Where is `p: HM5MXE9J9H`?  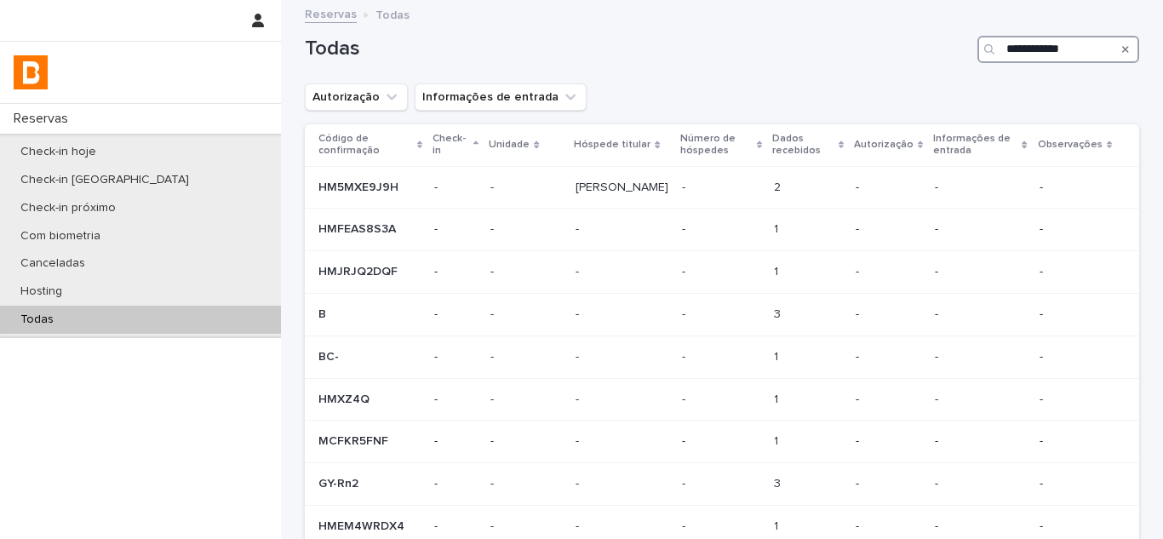
p: HM5MXE9J9H is located at coordinates (360, 186).